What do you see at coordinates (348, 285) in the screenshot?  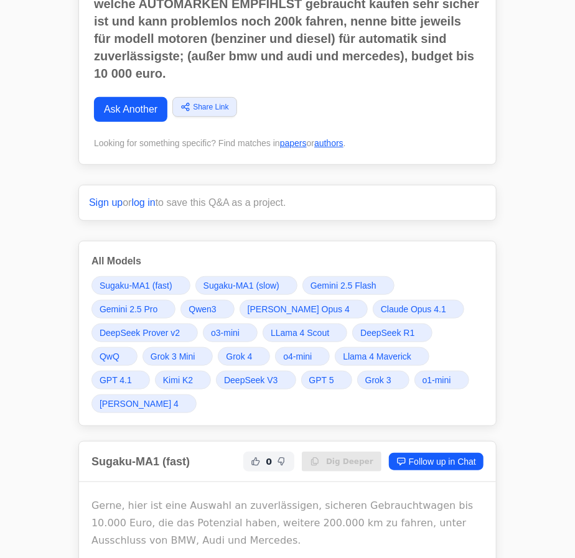 I see `a: Gemini 2.5 Flash` at bounding box center [348, 285].